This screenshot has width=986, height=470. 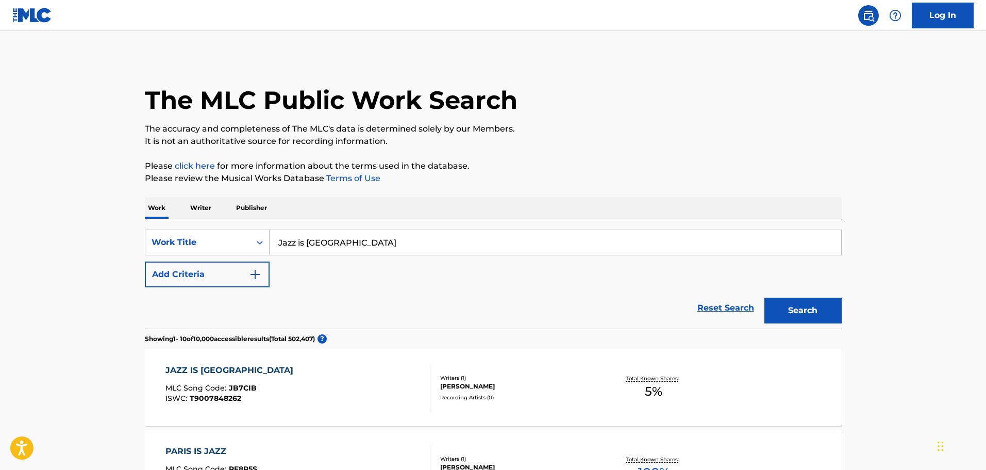 What do you see at coordinates (654, 391) in the screenshot?
I see `span: 5 %` at bounding box center [654, 391].